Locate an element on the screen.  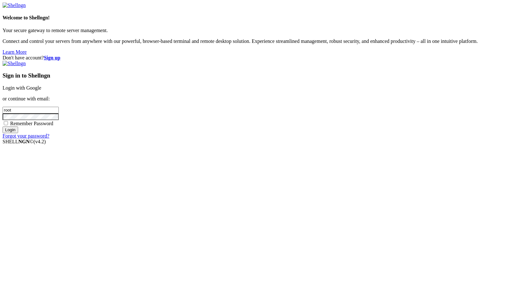
input: Email address is located at coordinates (30, 110).